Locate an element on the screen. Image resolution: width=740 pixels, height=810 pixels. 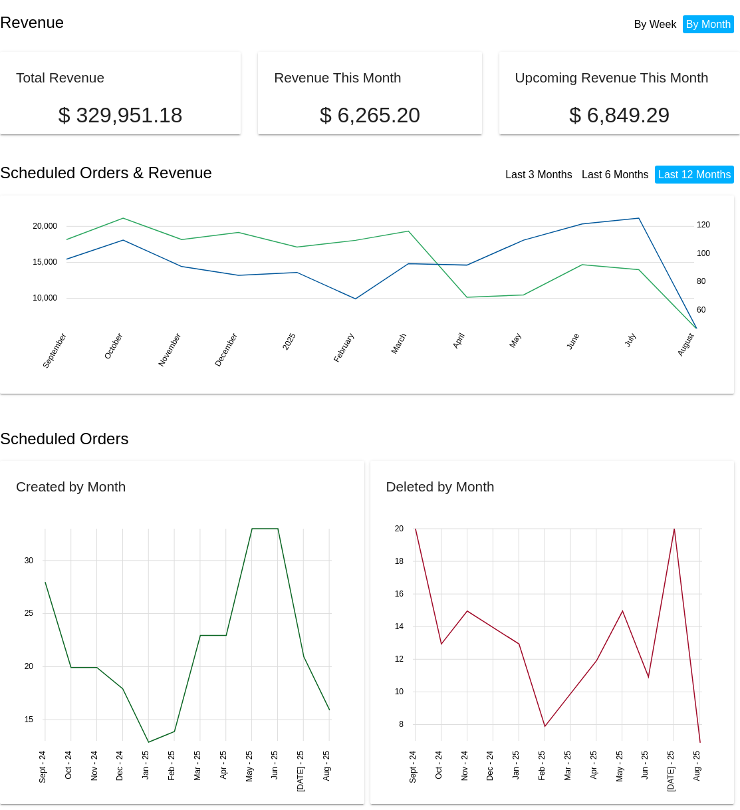
text: 60 is located at coordinates (701, 309).